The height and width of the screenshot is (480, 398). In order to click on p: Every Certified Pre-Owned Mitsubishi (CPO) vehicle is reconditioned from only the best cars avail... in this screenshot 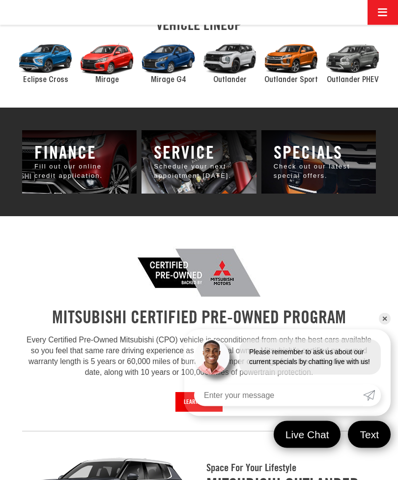, I will do `click(199, 356)`.